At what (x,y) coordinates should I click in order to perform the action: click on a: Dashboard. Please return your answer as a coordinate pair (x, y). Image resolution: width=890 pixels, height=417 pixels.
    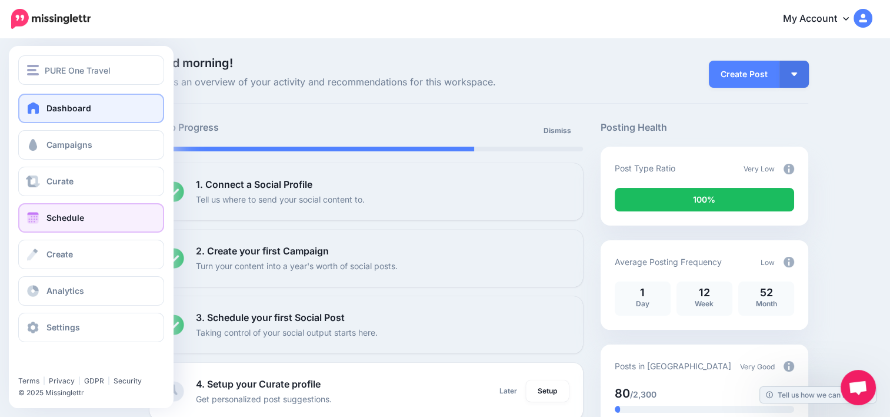
    Looking at the image, I should click on (91, 108).